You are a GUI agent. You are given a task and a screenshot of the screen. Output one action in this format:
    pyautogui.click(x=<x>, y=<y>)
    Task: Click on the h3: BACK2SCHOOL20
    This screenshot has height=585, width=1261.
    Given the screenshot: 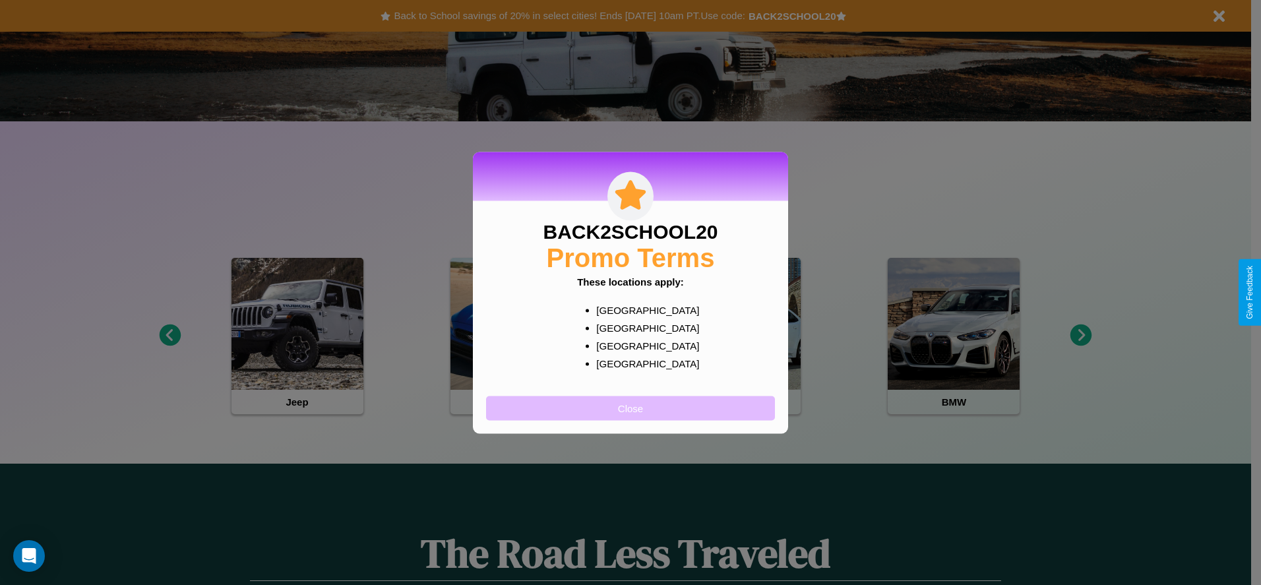 What is the action you would take?
    pyautogui.click(x=630, y=231)
    